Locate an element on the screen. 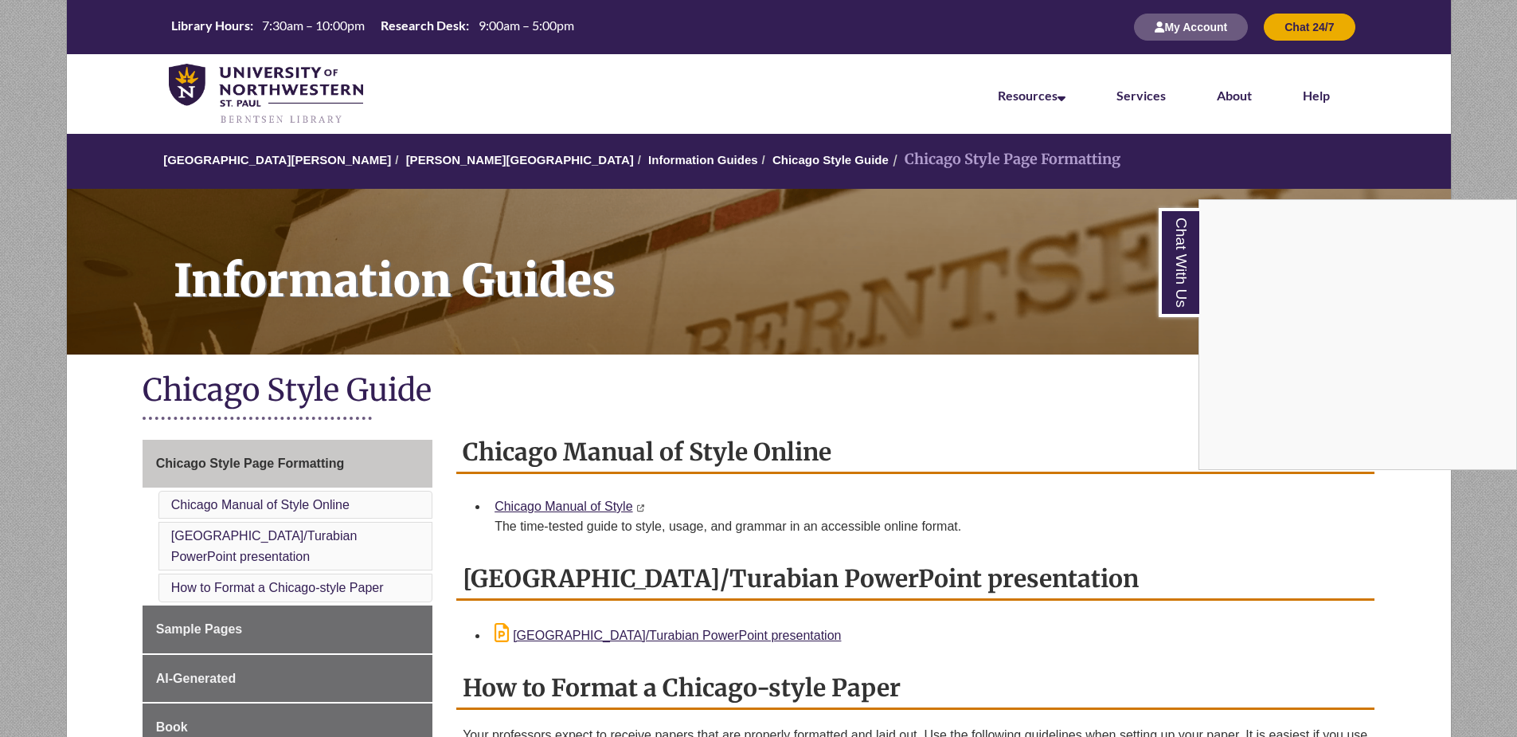 The height and width of the screenshot is (737, 1517). a: About is located at coordinates (1234, 95).